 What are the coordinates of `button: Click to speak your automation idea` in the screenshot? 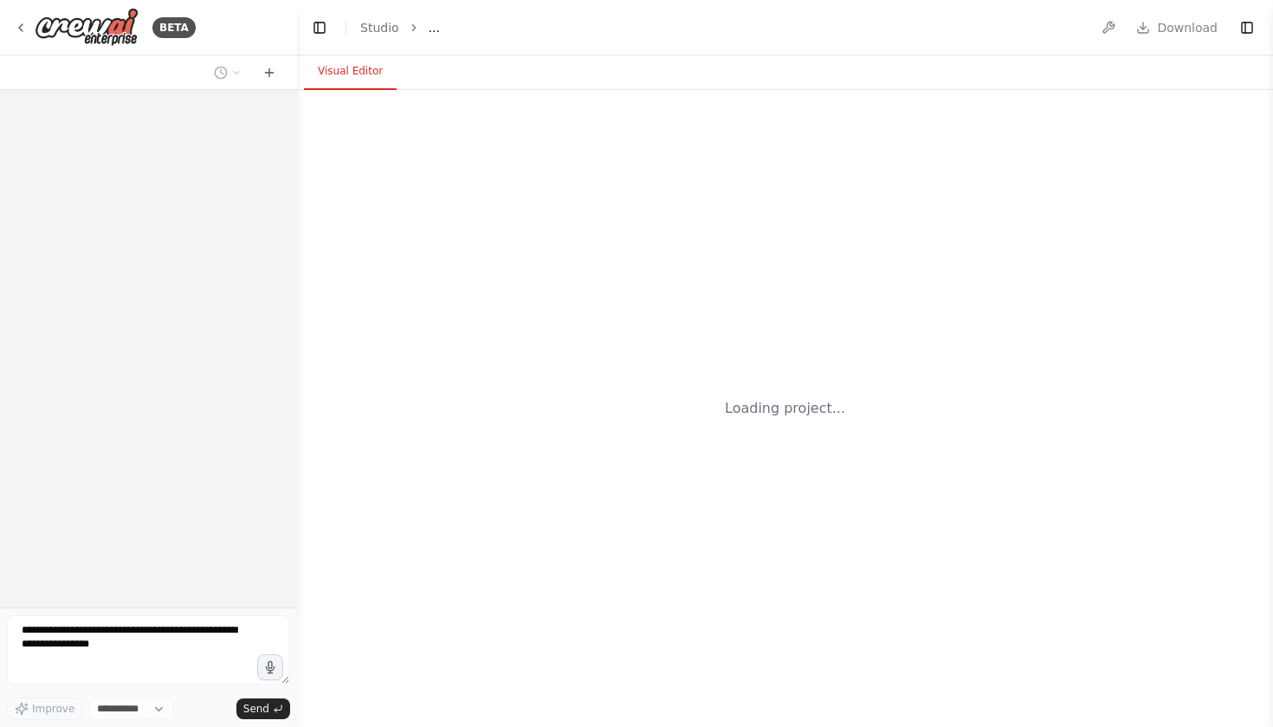 It's located at (270, 668).